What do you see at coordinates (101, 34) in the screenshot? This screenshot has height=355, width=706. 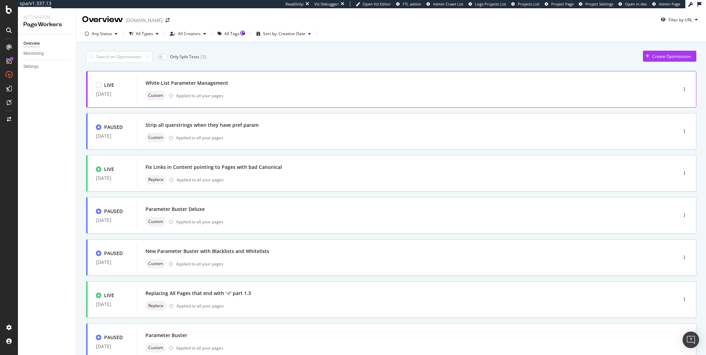 I see `button: Any Status` at bounding box center [101, 34].